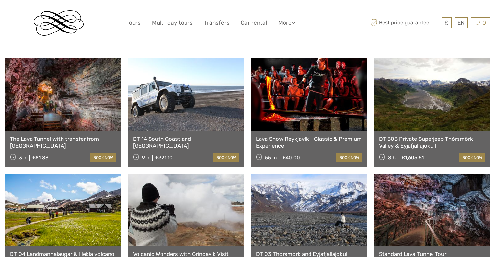  Describe the element at coordinates (42, 14) in the screenshot. I see `p: We're away right now. Please check back later!` at that location.